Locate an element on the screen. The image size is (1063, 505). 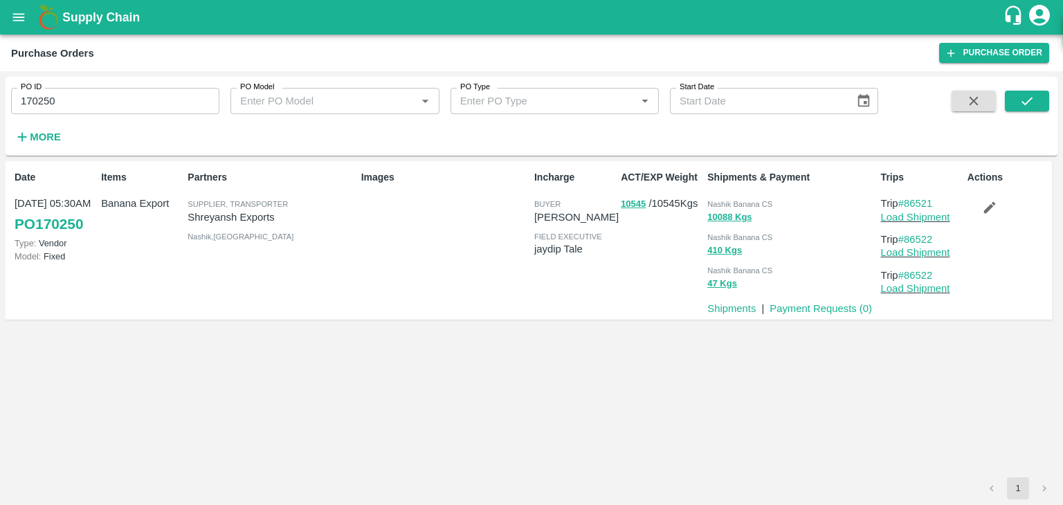
input: Start Date is located at coordinates (757, 101).